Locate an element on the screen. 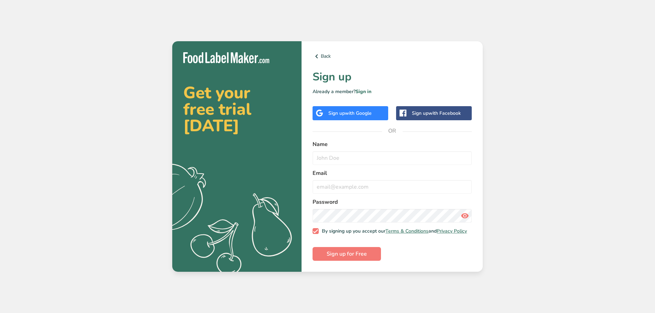  label: Password is located at coordinates (392, 202).